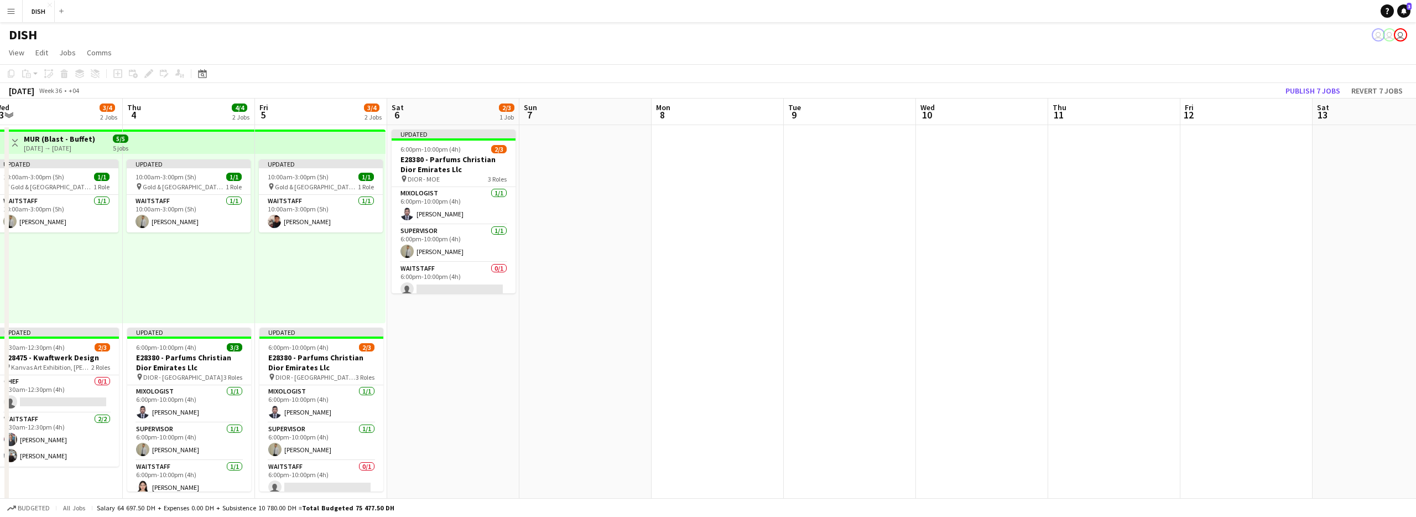 The image size is (1416, 517). Describe the element at coordinates (74, 90) in the screenshot. I see `div: +04` at that location.